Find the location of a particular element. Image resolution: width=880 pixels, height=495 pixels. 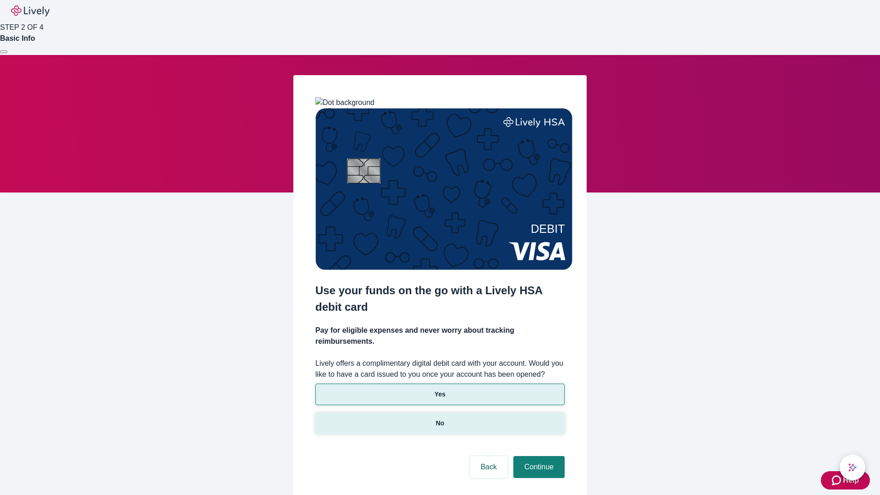

img: Lively is located at coordinates (30, 11).